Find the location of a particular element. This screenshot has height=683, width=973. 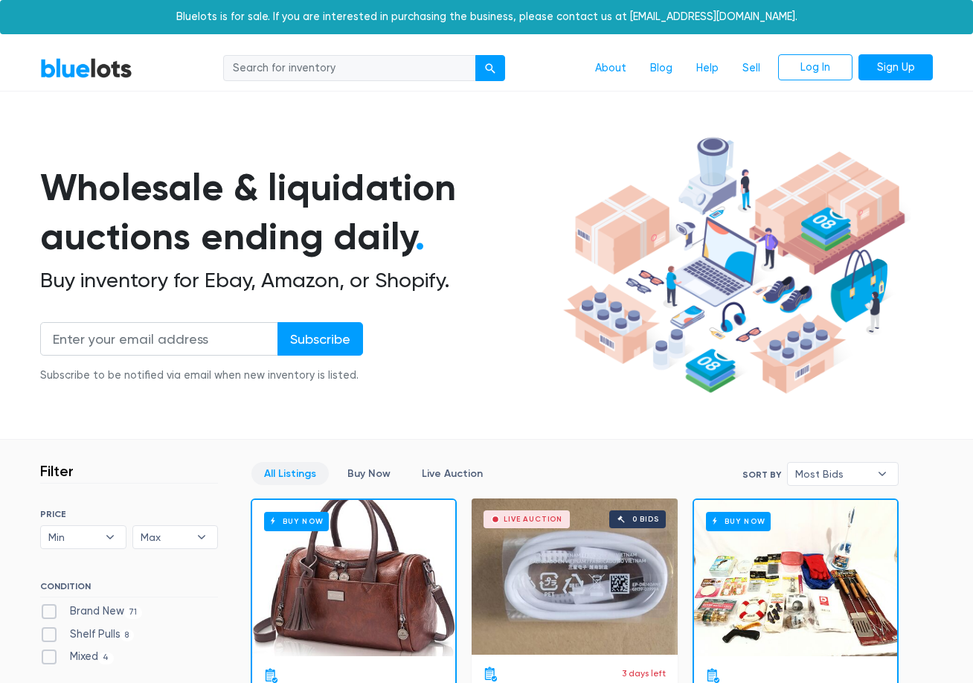

label: Sort By is located at coordinates (762, 475).